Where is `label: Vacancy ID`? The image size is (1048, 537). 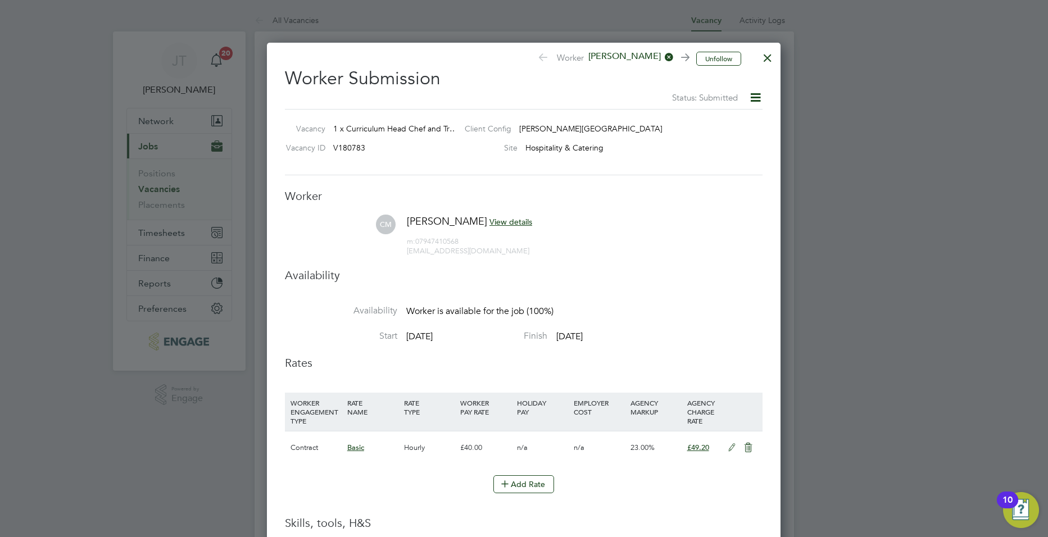 label: Vacancy ID is located at coordinates (303, 148).